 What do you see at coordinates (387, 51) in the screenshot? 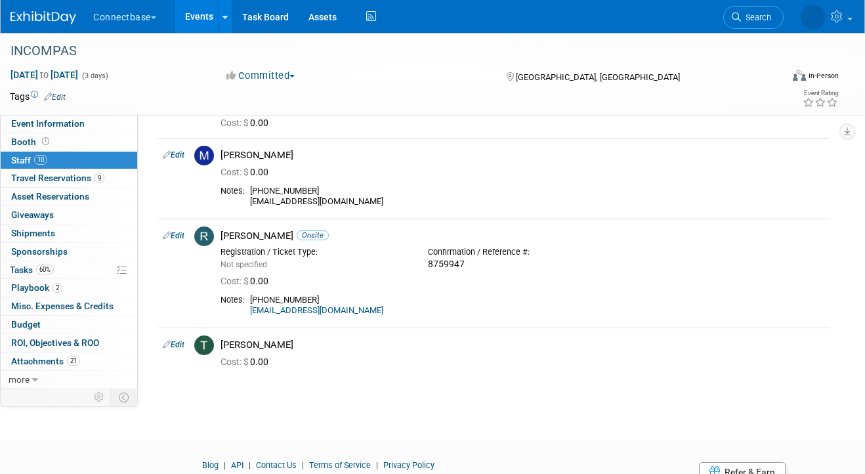
I see `div: INCOMPAS` at bounding box center [387, 51].